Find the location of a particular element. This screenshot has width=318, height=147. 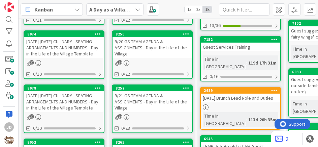

span: 0/16 is located at coordinates (214, 76).